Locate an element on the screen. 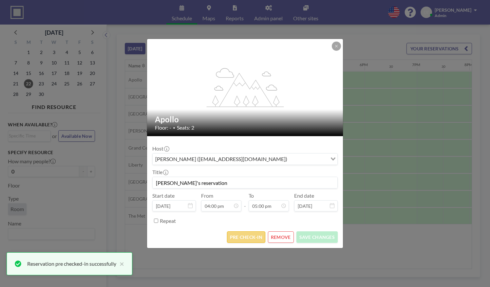  g: flex-grow: 1.2; is located at coordinates (246, 87).